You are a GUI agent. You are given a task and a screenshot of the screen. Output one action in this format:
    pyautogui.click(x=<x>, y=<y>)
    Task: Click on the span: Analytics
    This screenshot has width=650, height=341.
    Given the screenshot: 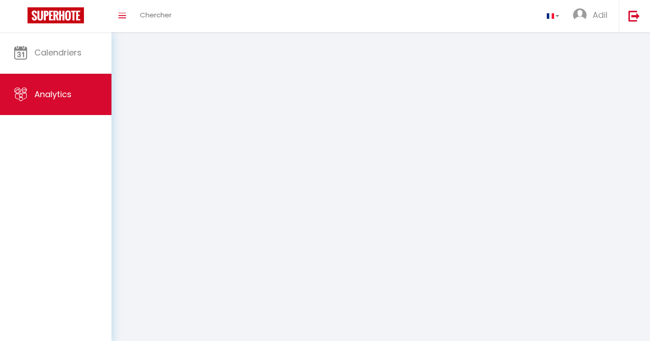 What is the action you would take?
    pyautogui.click(x=53, y=94)
    